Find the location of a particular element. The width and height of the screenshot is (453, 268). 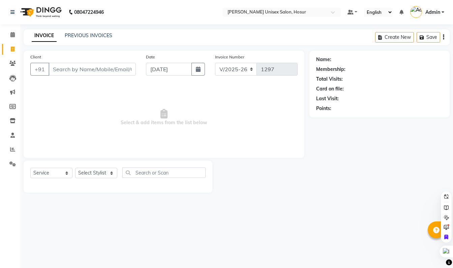

img: Admin is located at coordinates (416, 12).